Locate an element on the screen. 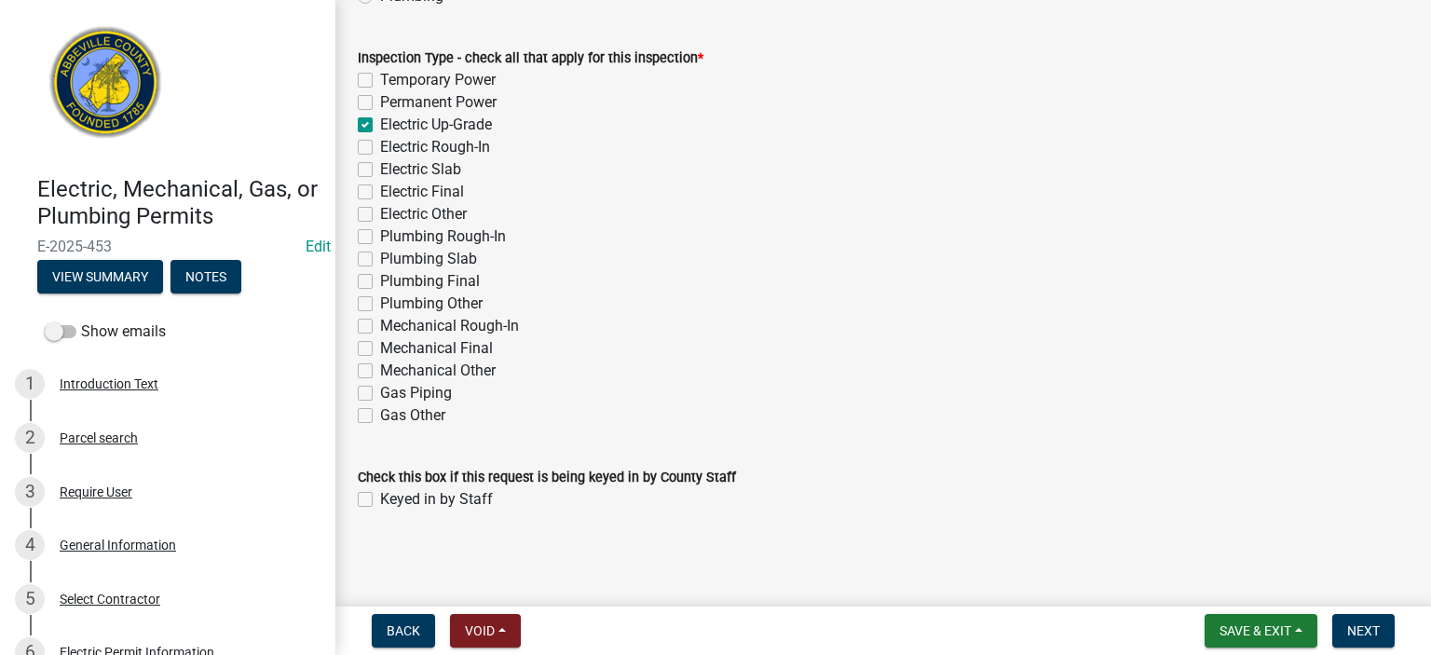  button: View Summary is located at coordinates (100, 277).